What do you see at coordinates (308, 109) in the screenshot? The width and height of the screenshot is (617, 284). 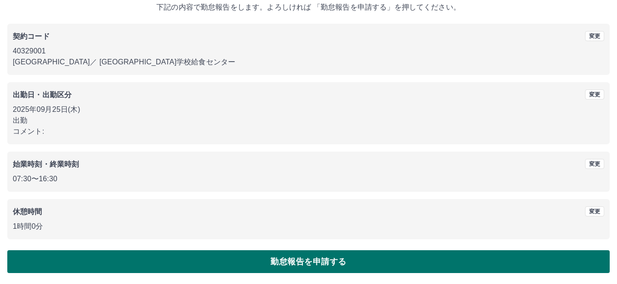 I see `p: 2025年09月25日(木)` at bounding box center [308, 109].